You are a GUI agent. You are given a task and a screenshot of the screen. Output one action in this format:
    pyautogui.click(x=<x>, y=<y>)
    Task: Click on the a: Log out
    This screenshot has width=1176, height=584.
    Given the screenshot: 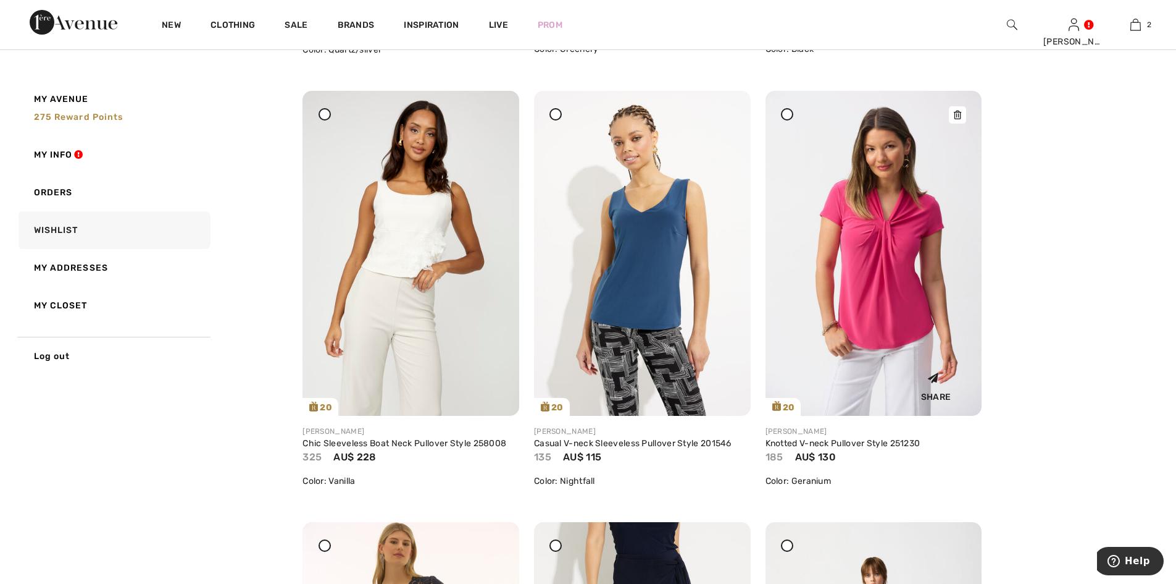 What is the action you would take?
    pyautogui.click(x=113, y=356)
    